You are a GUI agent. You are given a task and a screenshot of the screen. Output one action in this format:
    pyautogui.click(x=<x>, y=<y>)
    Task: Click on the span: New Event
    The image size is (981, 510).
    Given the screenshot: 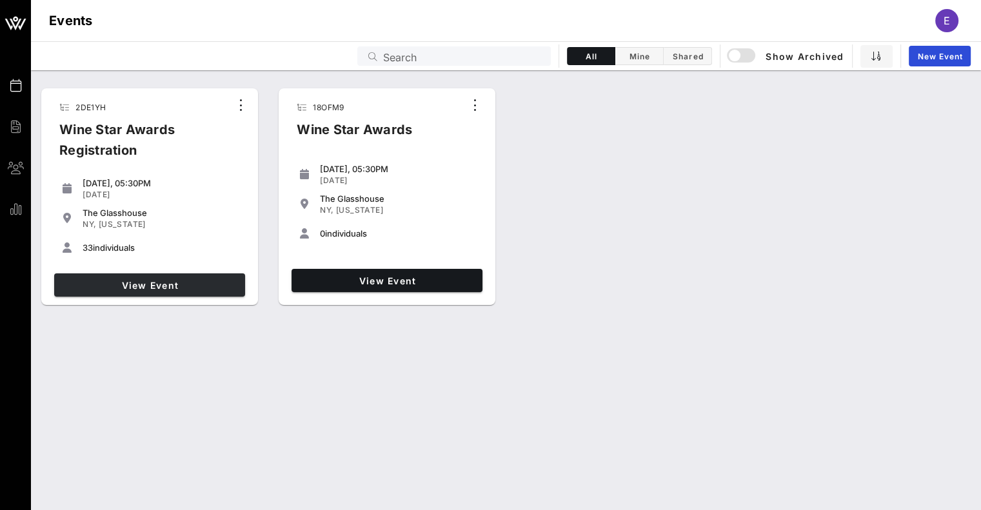 What is the action you would take?
    pyautogui.click(x=940, y=56)
    